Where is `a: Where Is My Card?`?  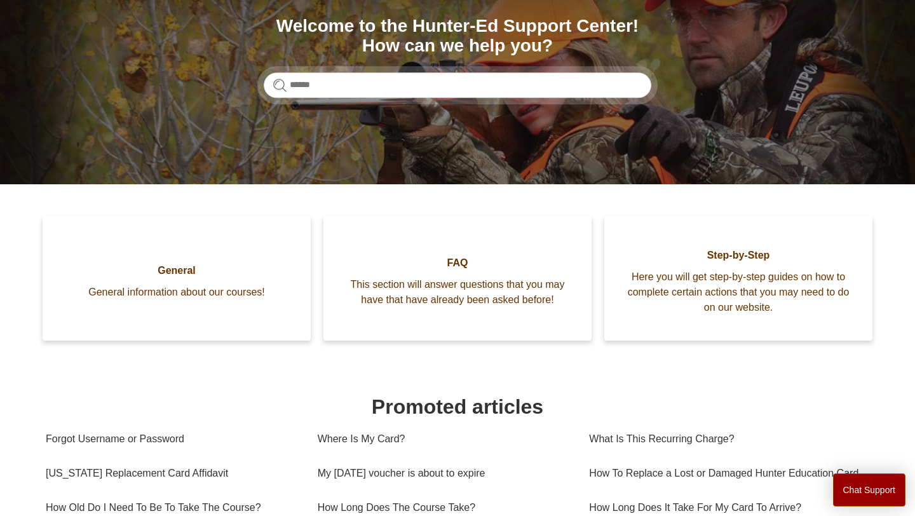 a: Where Is My Card? is located at coordinates (444, 439).